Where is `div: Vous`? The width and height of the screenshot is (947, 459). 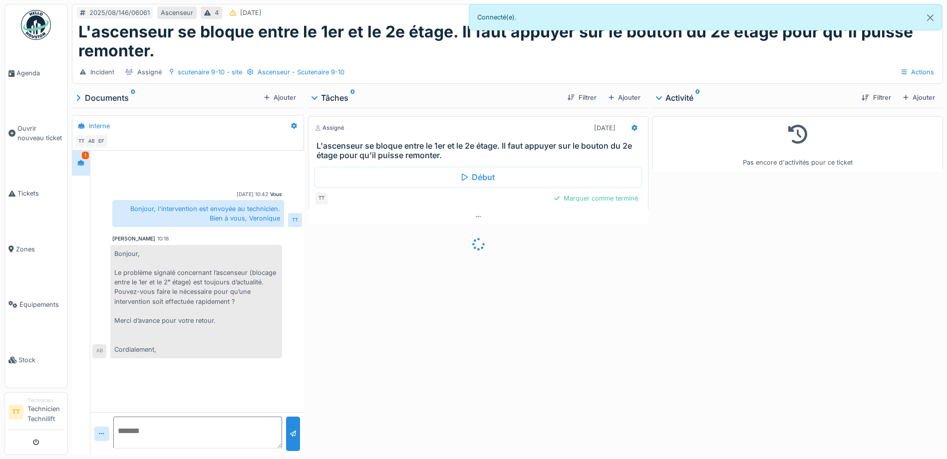
div: Vous is located at coordinates (276, 194).